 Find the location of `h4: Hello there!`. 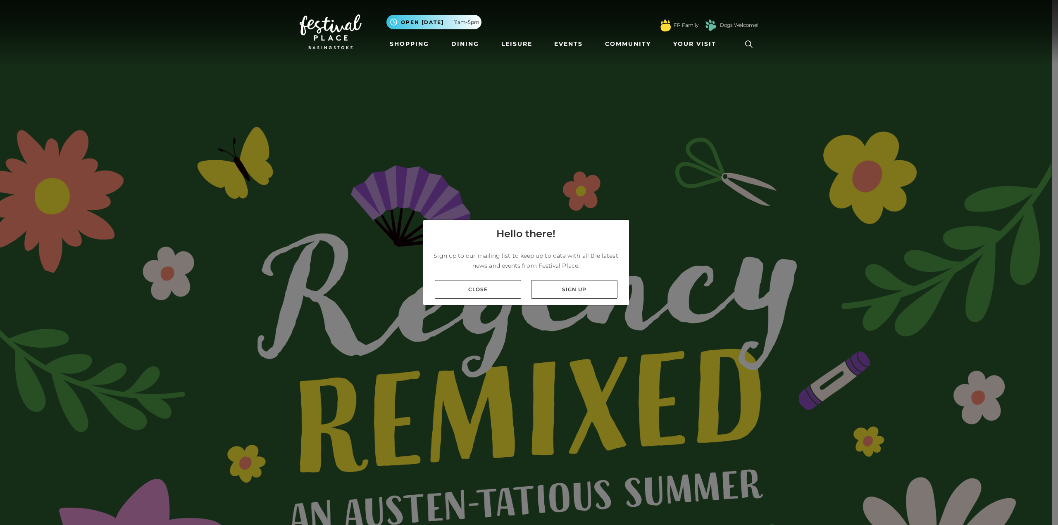

h4: Hello there! is located at coordinates (526, 234).